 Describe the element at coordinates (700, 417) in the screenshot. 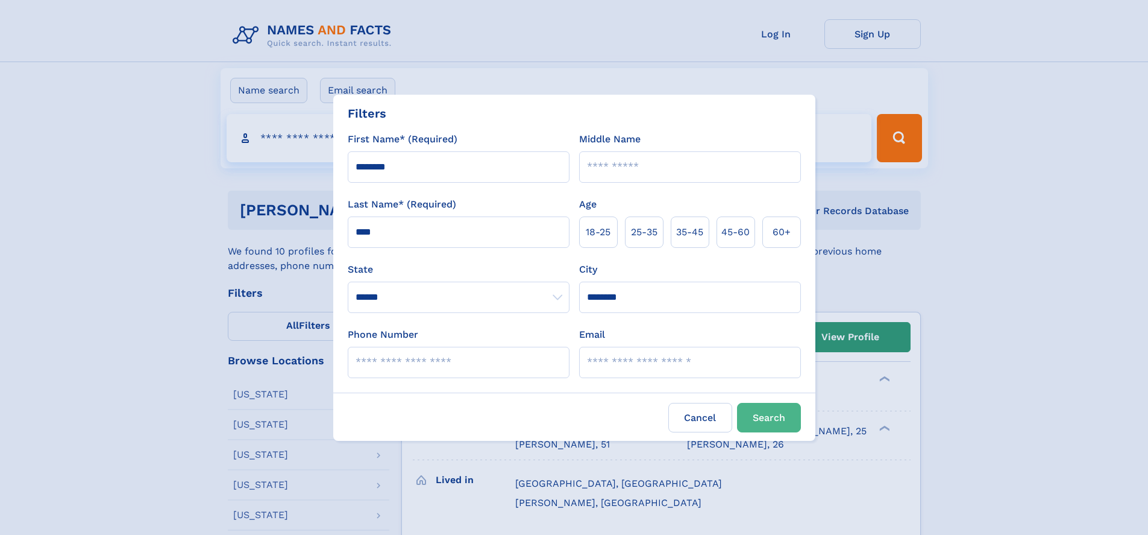

I see `label: Cancel` at that location.